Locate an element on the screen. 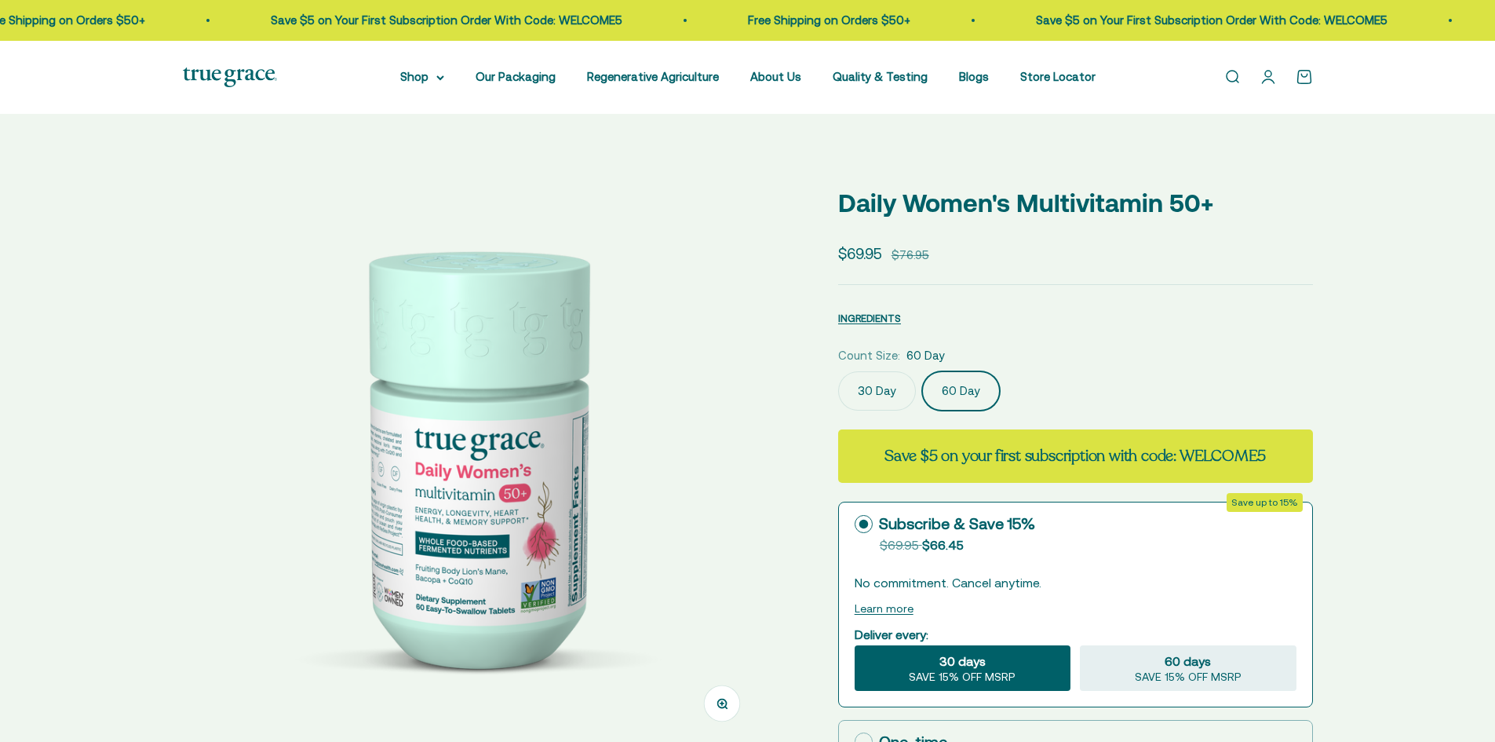 The image size is (1495, 742). summary: Shop is located at coordinates (422, 77).